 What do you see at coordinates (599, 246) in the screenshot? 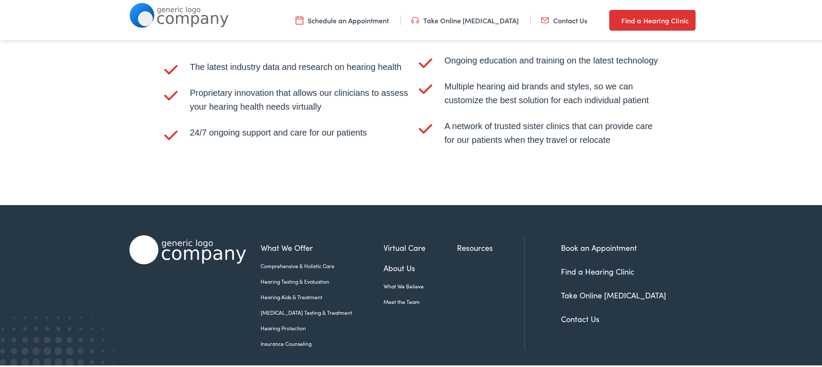
I see `a: Book an Appointment` at bounding box center [599, 246].